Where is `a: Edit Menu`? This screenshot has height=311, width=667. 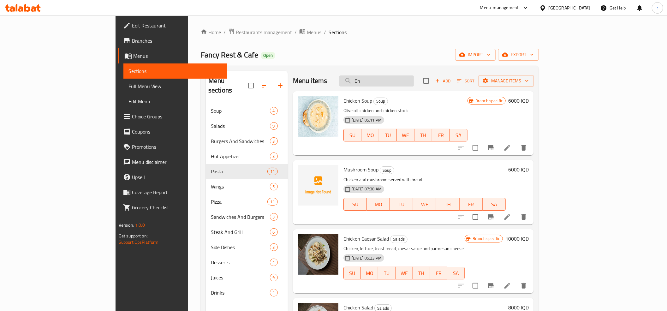 a: Edit Menu is located at coordinates (175, 101).